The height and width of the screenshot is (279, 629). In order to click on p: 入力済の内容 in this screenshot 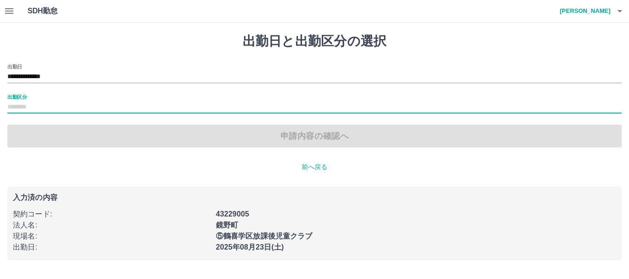, I will do `click(314, 198)`.